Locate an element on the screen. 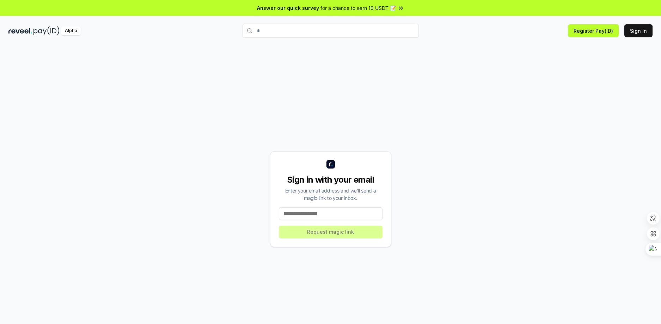  img: pay_id is located at coordinates (47, 31).